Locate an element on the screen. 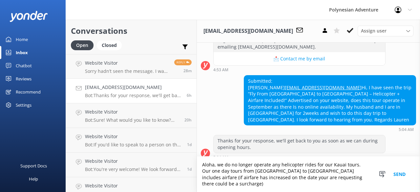 The height and width of the screenshot is (192, 420). textarea: Aloha, we do no longer operate any helicopter rides for our Kauai tours. Our one day tours from [... is located at coordinates (308, 174).